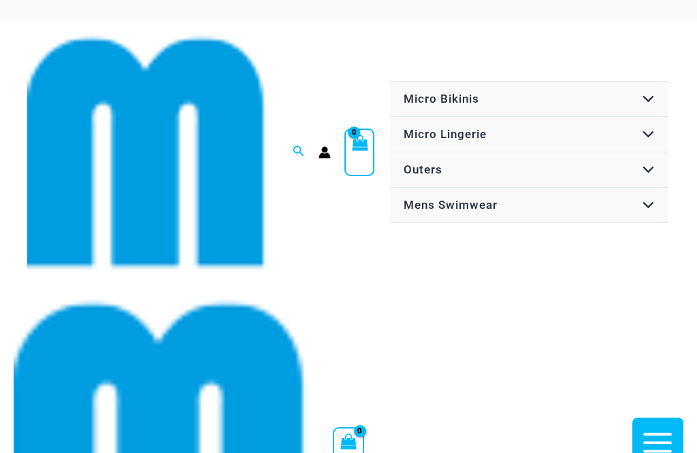 This screenshot has height=453, width=697. Describe the element at coordinates (529, 170) in the screenshot. I see `a: OutersMenu ToggleMenu Toggle` at that location.